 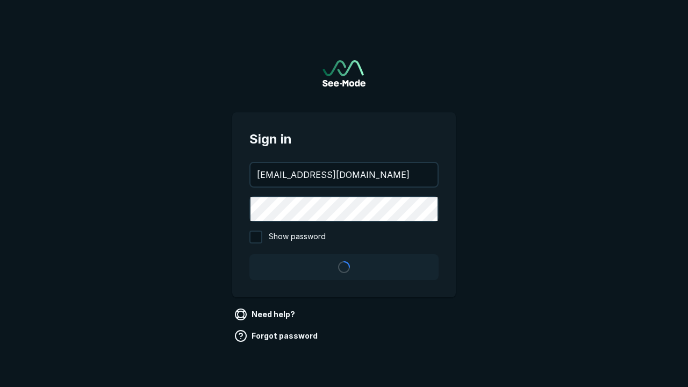 I want to click on img: See-Mode Logo, so click(x=344, y=73).